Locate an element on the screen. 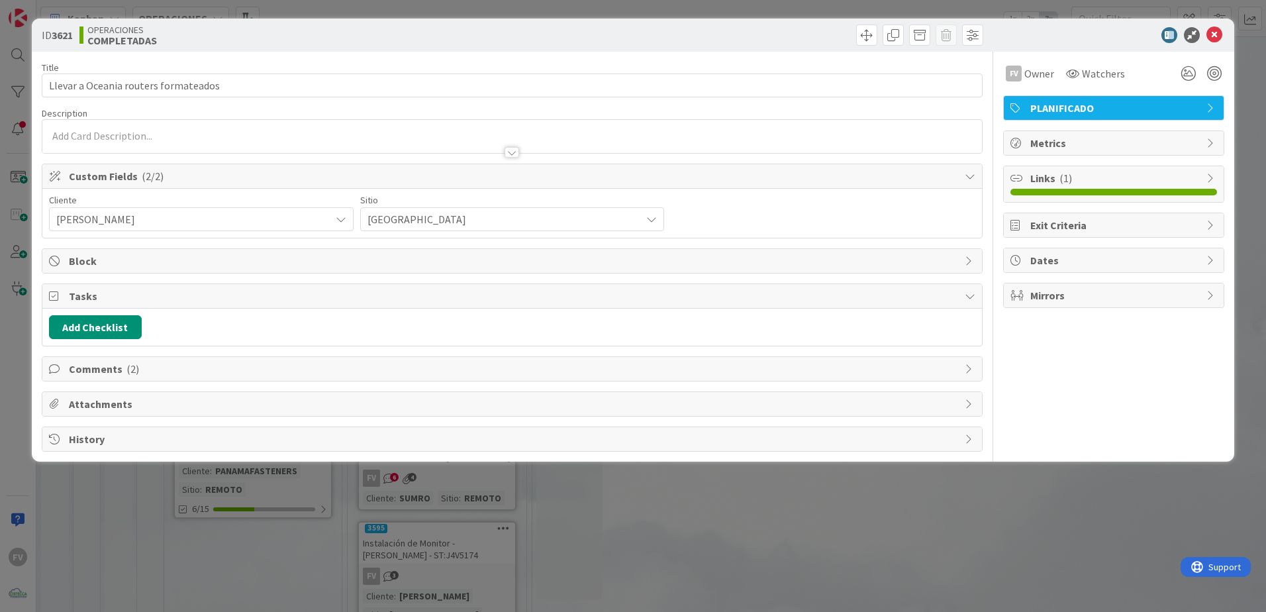 The width and height of the screenshot is (1266, 612). div: Sitio is located at coordinates (512, 200).